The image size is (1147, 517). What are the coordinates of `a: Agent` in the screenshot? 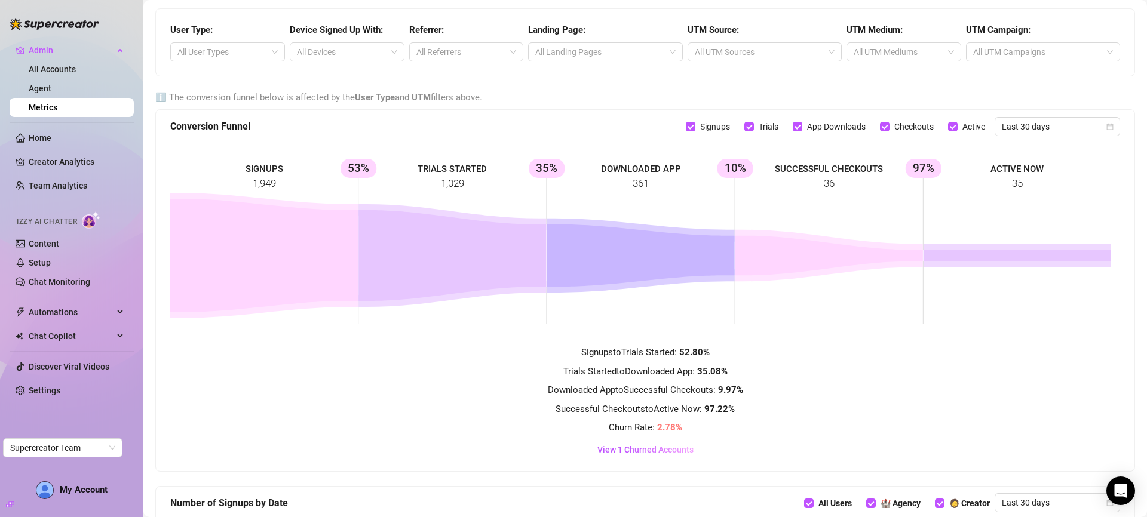 It's located at (40, 88).